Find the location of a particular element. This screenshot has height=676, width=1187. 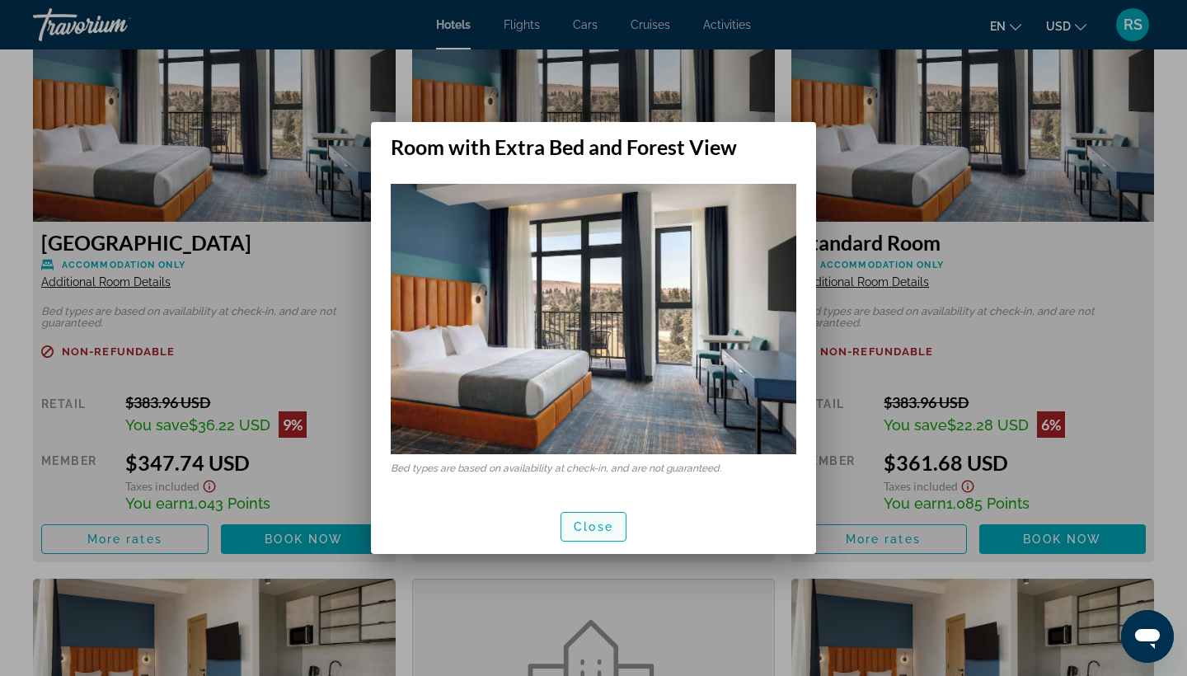

button: Close is located at coordinates (593, 527).